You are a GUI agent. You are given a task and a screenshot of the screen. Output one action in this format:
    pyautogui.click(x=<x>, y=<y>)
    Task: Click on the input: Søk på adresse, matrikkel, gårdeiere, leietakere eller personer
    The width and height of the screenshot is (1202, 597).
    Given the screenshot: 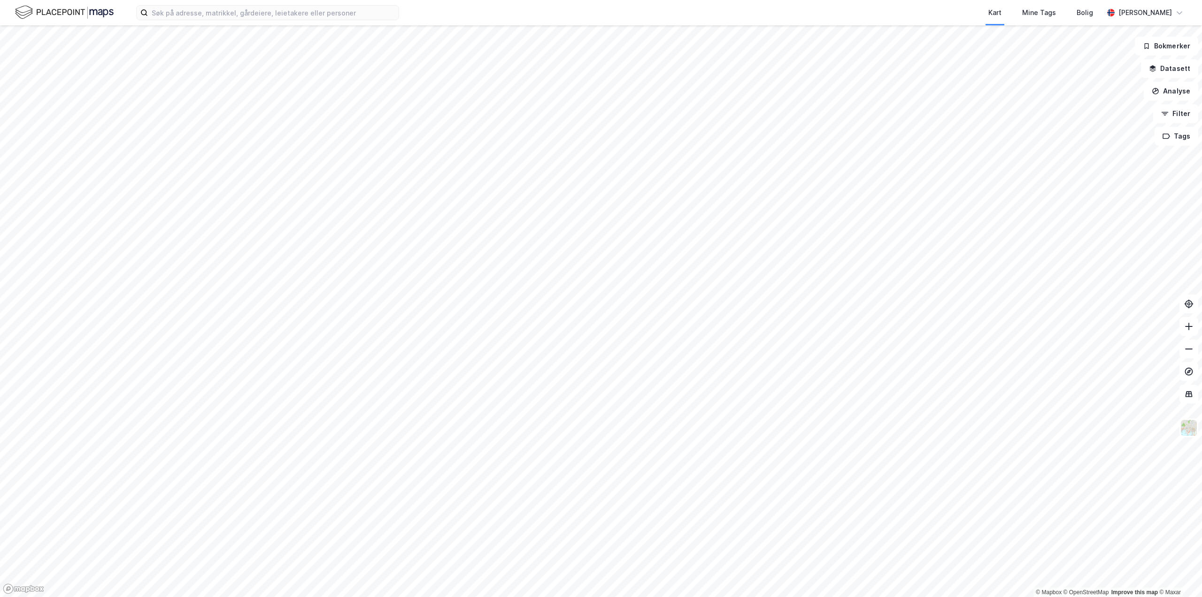 What is the action you would take?
    pyautogui.click(x=273, y=13)
    